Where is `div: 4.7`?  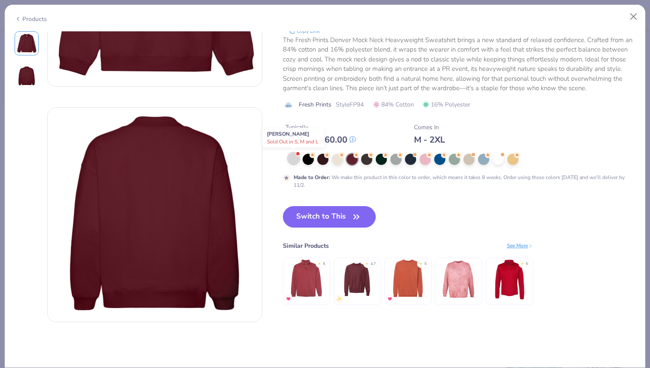
div: 4.7 is located at coordinates (373, 264).